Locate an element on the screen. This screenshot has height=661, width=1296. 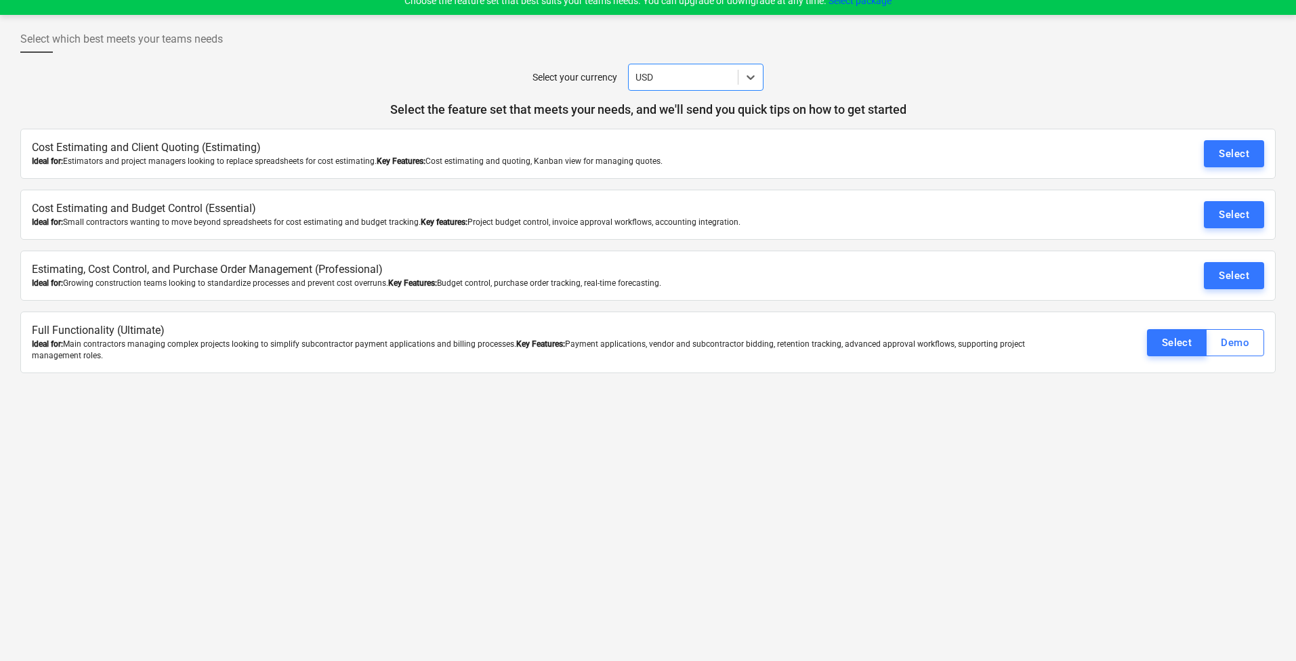
div: Main contractors managing complex projects looking to simplify subcontractor payment applications... is located at coordinates (545, 350).